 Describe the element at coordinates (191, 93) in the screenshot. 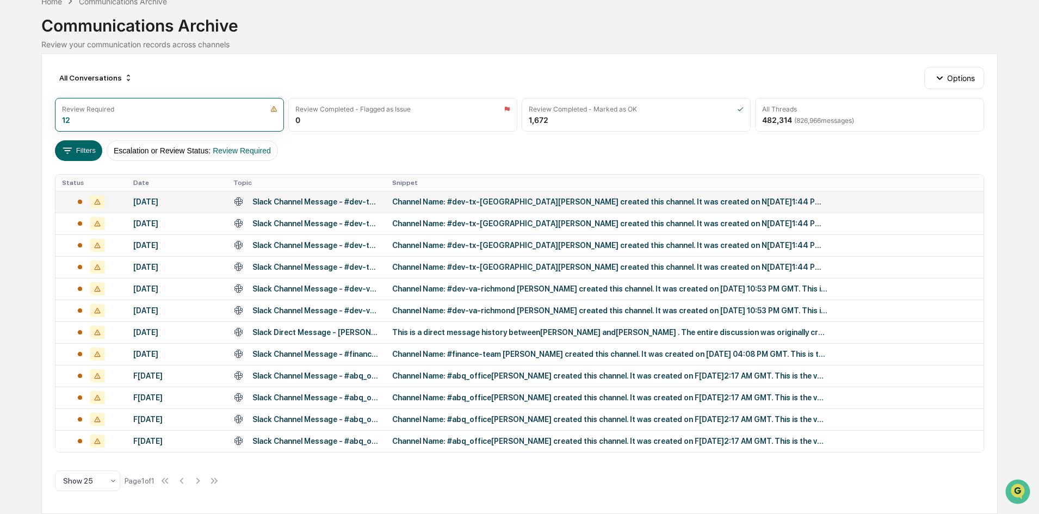

I see `button: Start new chat` at that location.